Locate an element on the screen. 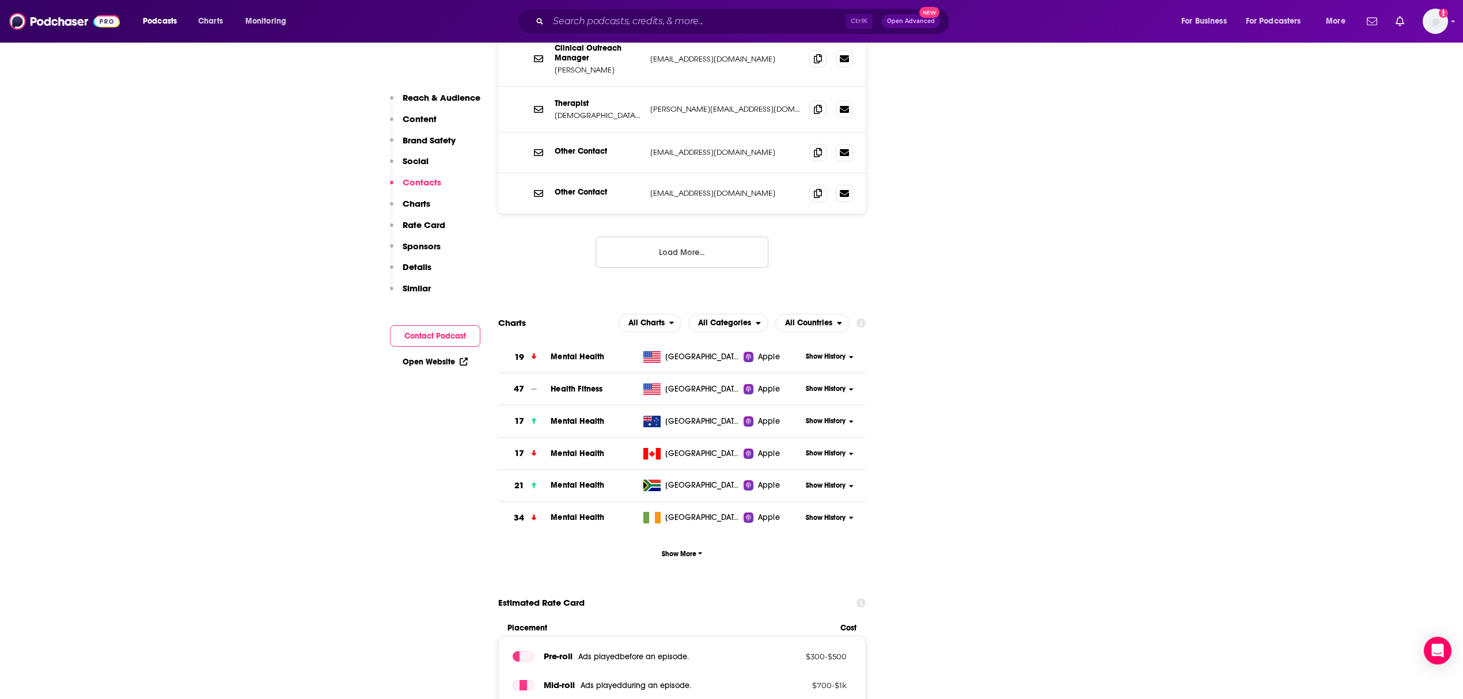  button: Similar is located at coordinates (410, 293).